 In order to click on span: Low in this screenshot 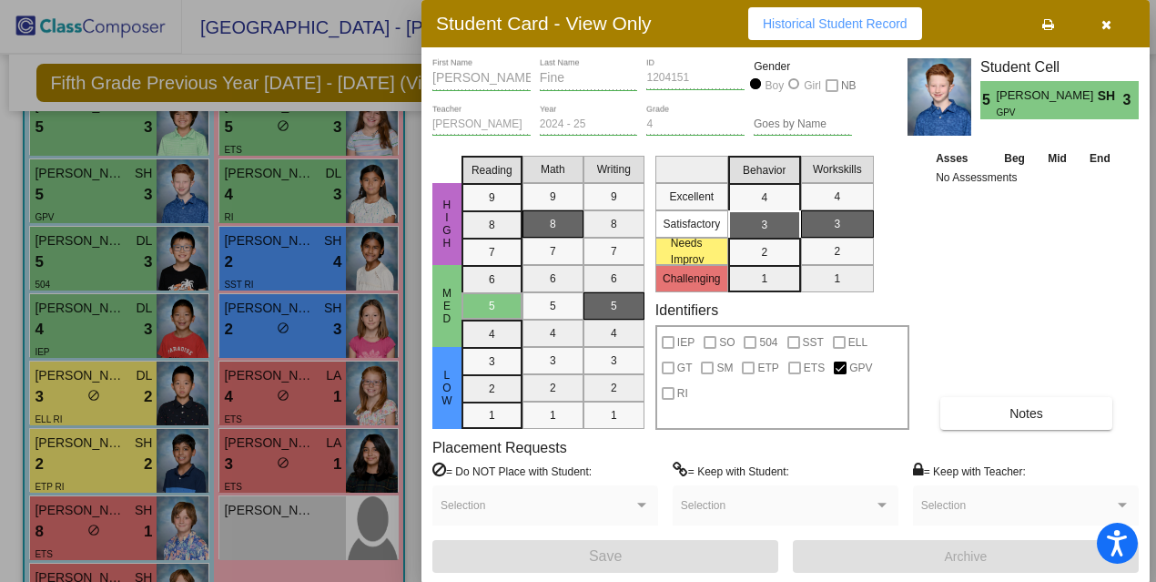, I will do `click(447, 388)`.